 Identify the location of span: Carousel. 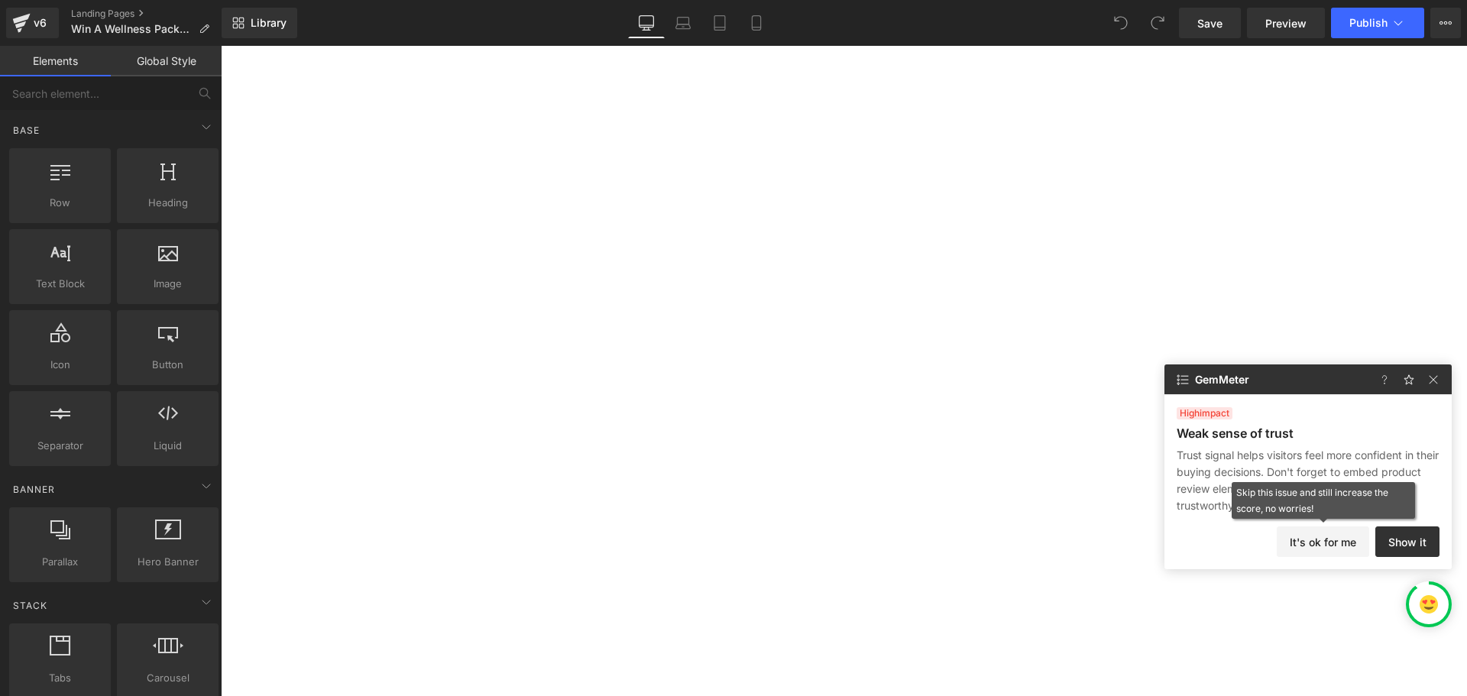
(167, 678).